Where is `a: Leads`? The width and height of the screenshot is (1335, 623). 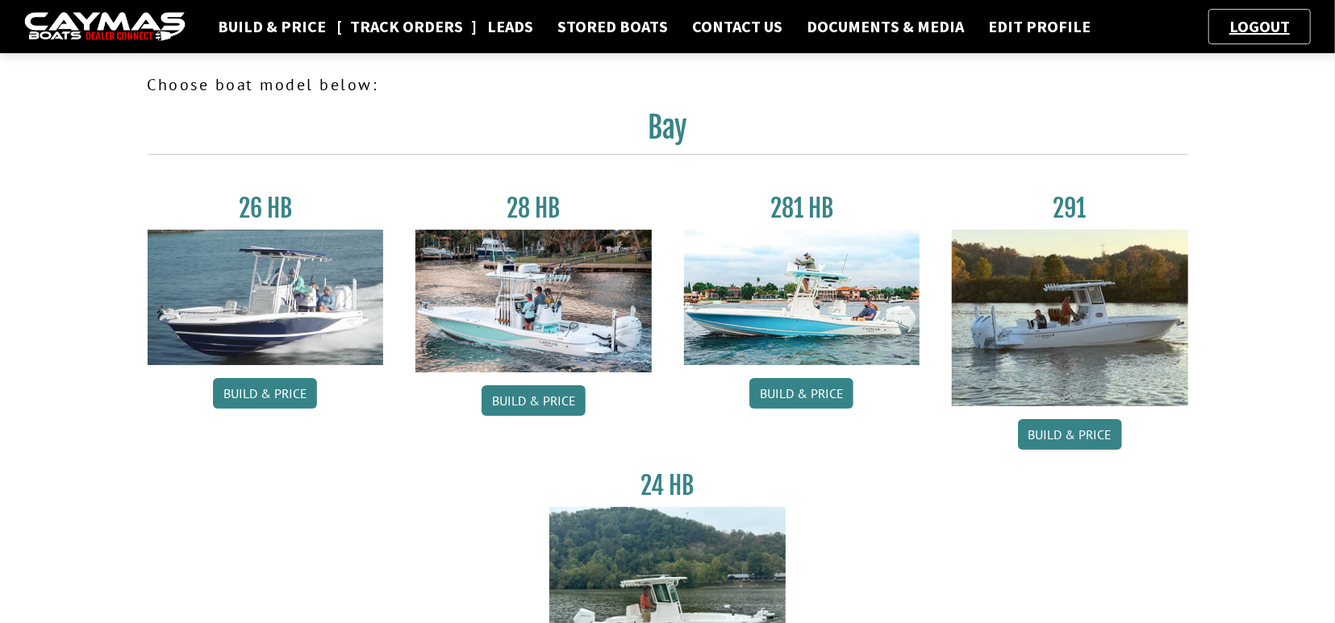
a: Leads is located at coordinates (510, 27).